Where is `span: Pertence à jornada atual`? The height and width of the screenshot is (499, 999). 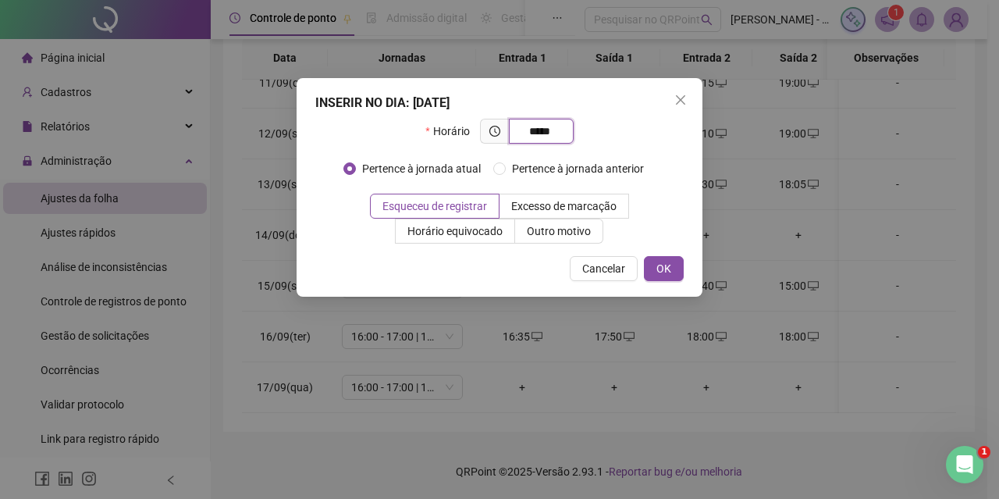 span: Pertence à jornada atual is located at coordinates (421, 169).